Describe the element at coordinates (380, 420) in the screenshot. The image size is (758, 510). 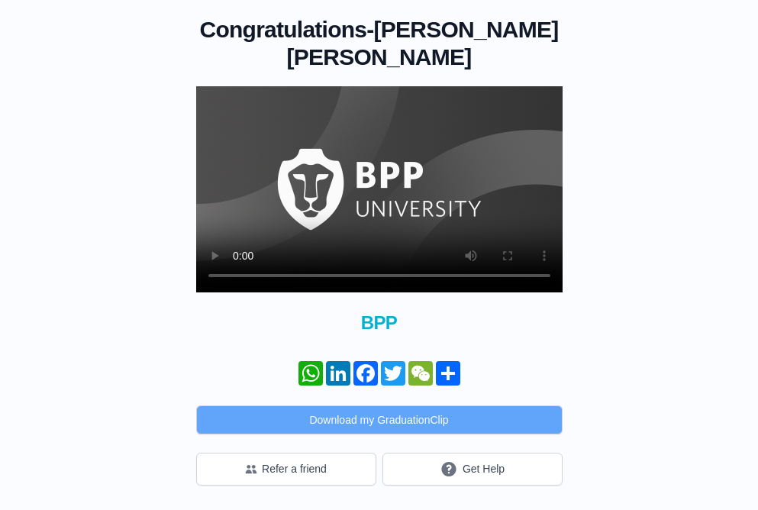
I see `button: Download my GraduationClip` at that location.